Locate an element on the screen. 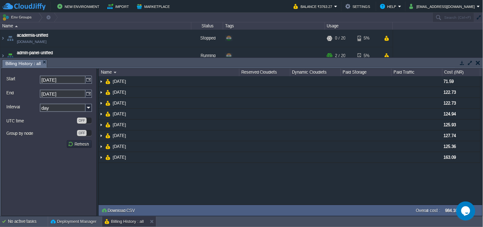  div: 0 / 20 is located at coordinates (340, 38).